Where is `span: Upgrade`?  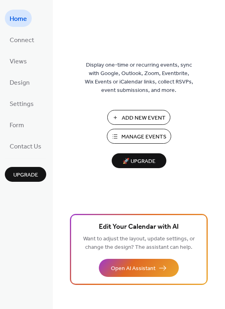 span: Upgrade is located at coordinates (26, 175).